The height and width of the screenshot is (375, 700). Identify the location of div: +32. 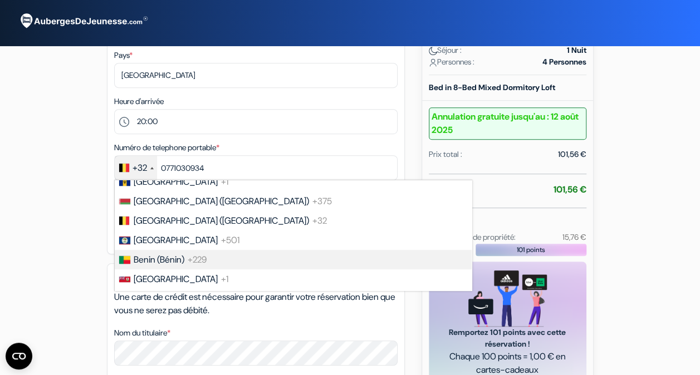
(140, 168).